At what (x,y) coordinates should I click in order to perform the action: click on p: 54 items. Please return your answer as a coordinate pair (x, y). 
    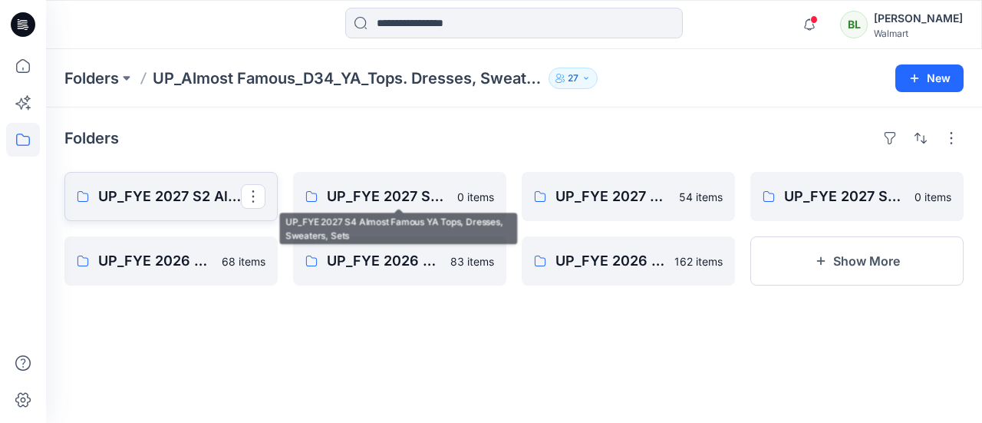
    Looking at the image, I should click on (701, 196).